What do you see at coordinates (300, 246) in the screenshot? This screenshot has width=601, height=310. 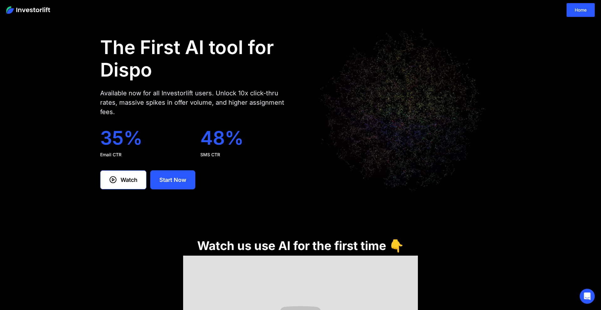 I see `h1: Watch us use AI for the first time 👇` at bounding box center [300, 246].